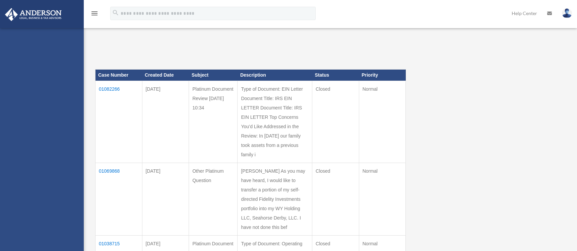 The width and height of the screenshot is (577, 251). Describe the element at coordinates (275, 75) in the screenshot. I see `th: Description` at that location.